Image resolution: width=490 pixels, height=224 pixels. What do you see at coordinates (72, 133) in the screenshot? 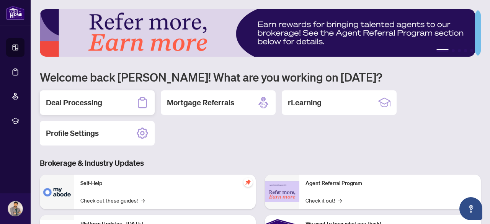
I see `h2: Profile Settings` at bounding box center [72, 133].